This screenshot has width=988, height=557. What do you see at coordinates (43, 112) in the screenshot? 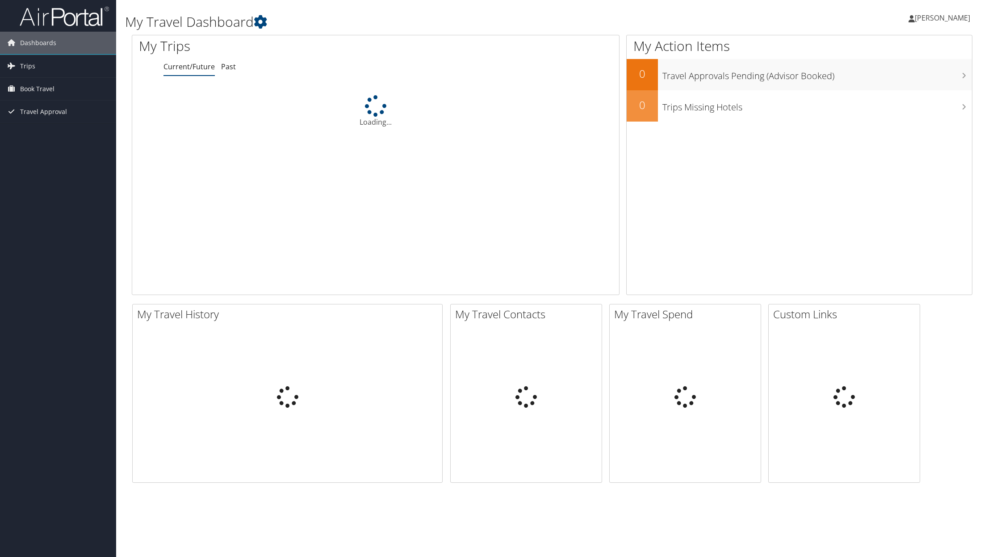
I see `span: Travel Approval` at bounding box center [43, 112].